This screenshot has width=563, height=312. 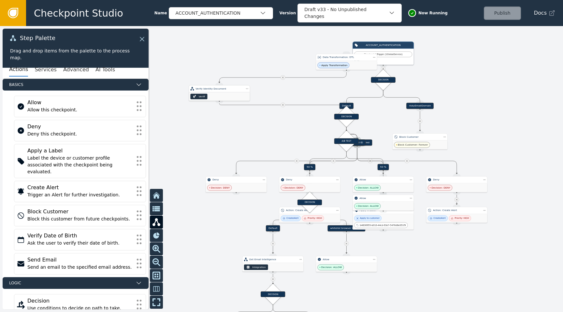 What do you see at coordinates (273, 260) in the screenshot?
I see `div: Get Email Intelligence` at bounding box center [273, 260].